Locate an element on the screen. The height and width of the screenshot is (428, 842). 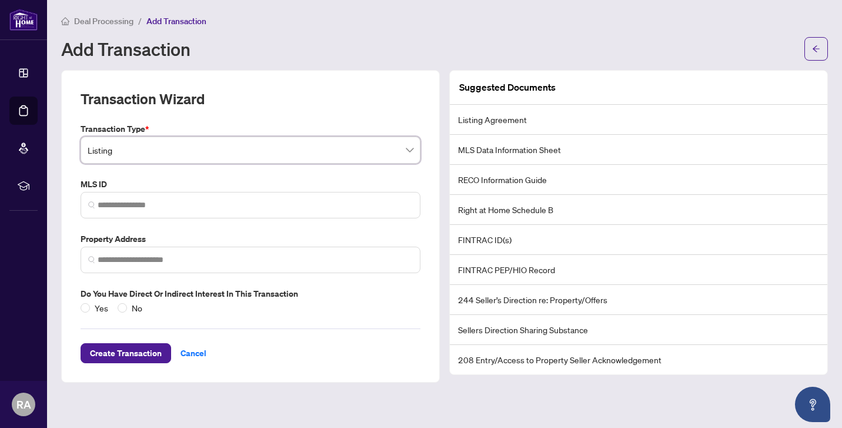
button: Open asap is located at coordinates (813, 404).